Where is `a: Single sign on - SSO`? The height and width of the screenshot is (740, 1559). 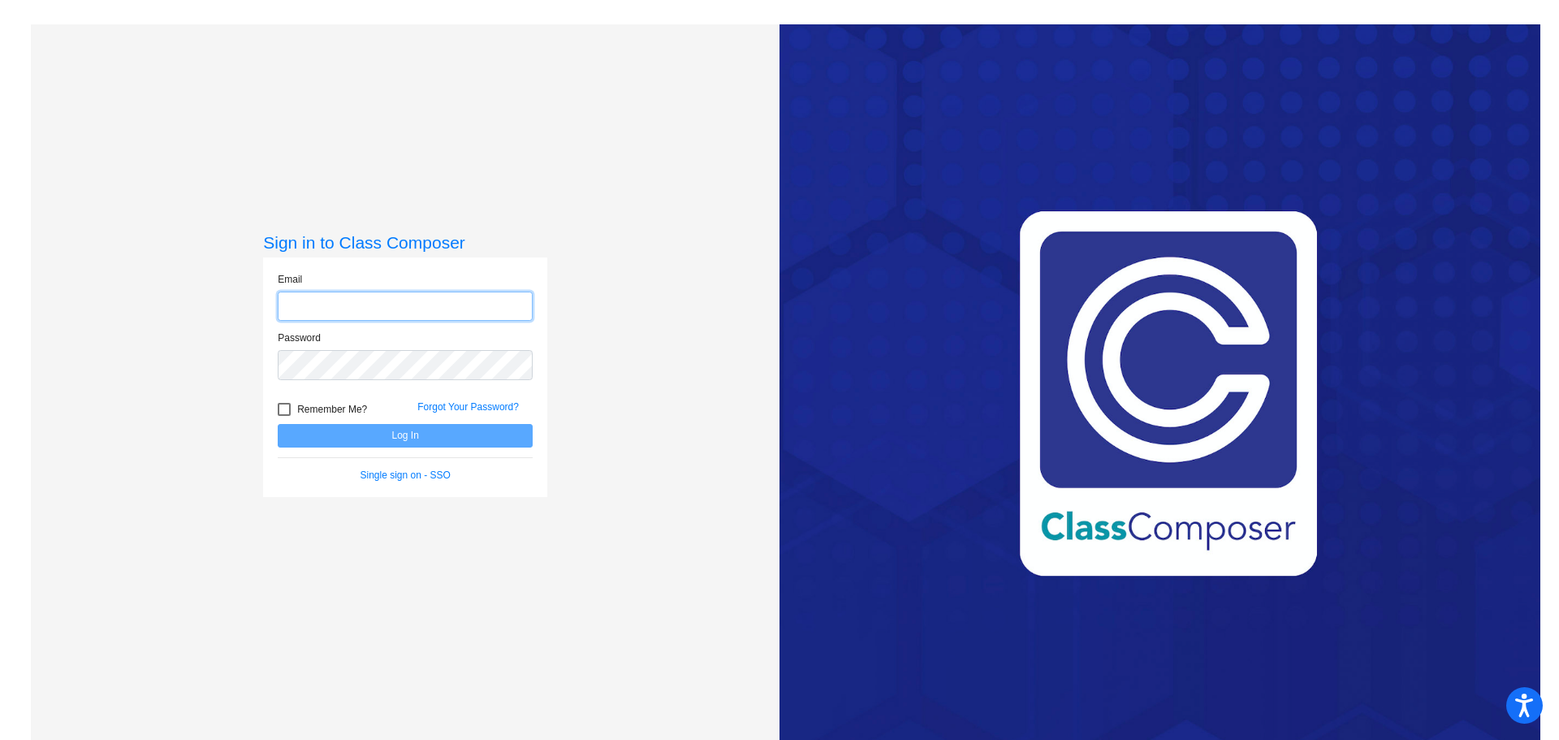
a: Single sign on - SSO is located at coordinates (405, 475).